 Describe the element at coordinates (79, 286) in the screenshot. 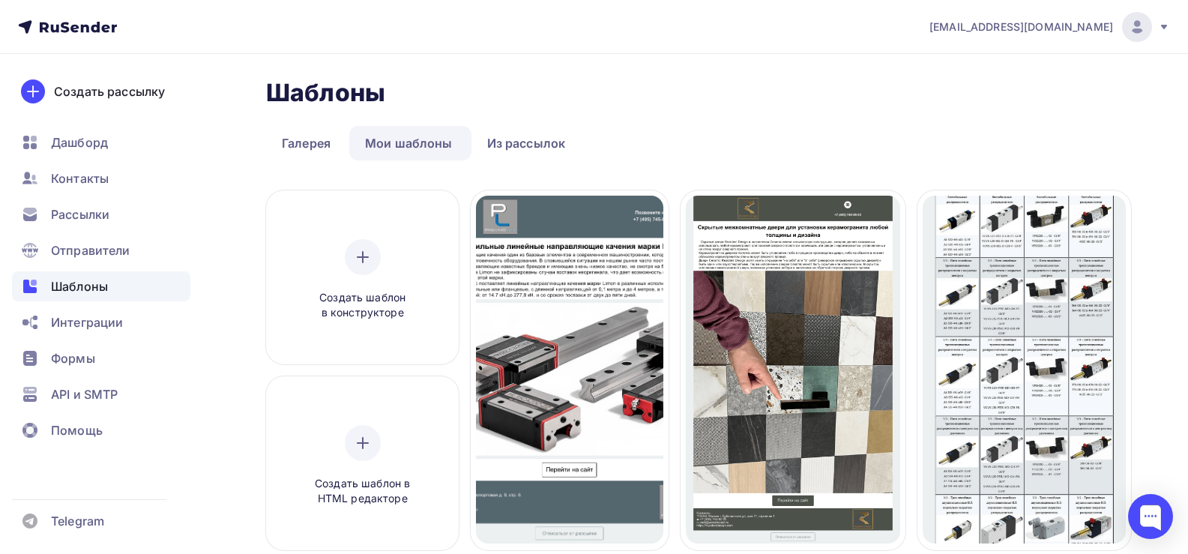

I see `span: Шаблоны` at that location.